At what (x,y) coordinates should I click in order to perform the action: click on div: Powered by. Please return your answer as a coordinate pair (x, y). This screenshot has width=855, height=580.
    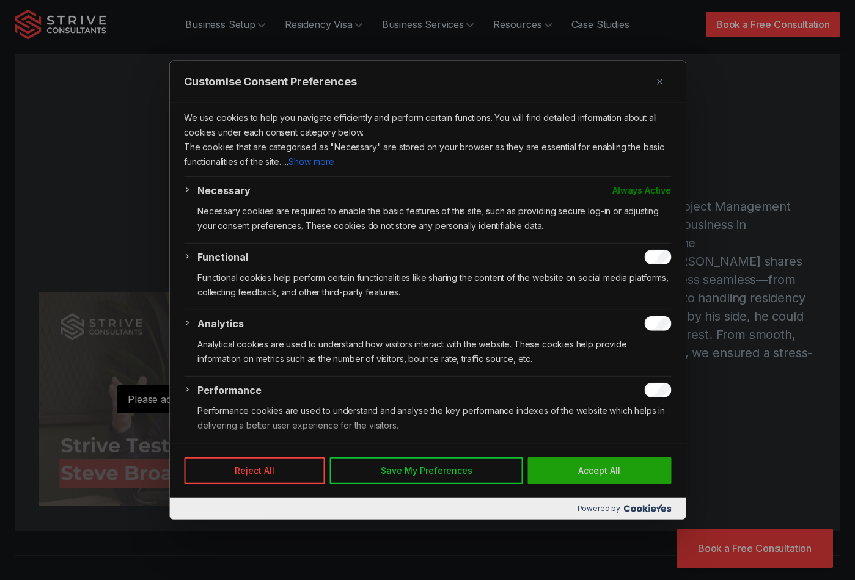
    Looking at the image, I should click on (427, 508).